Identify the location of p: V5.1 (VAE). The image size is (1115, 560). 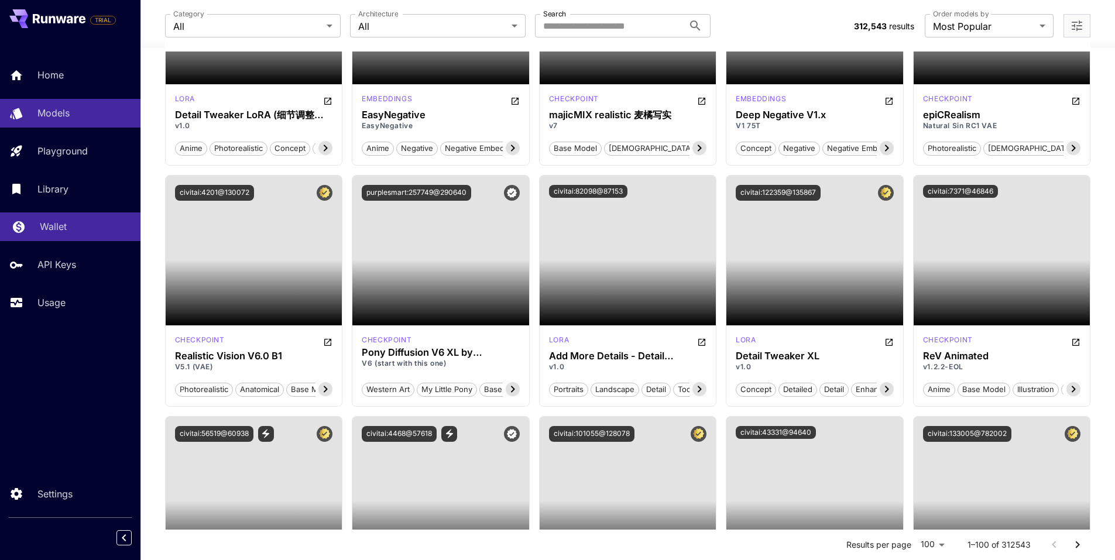
(254, 367).